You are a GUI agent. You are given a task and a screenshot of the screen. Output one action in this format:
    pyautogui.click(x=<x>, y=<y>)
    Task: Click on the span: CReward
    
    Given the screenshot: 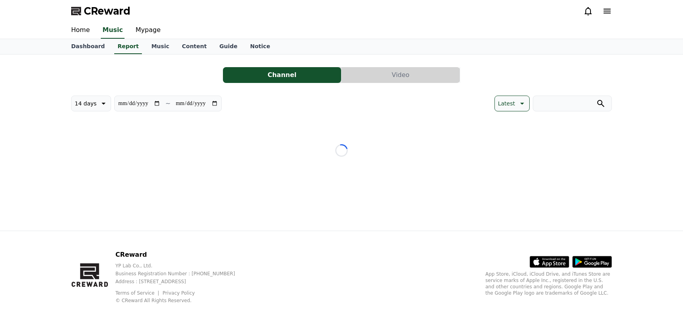 What is the action you would take?
    pyautogui.click(x=107, y=11)
    